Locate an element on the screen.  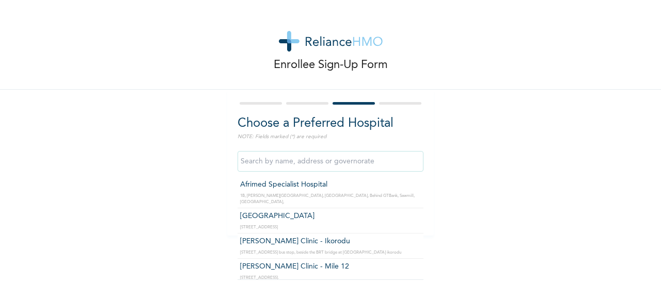
input: Search by name, address or governorate is located at coordinates (330, 162).